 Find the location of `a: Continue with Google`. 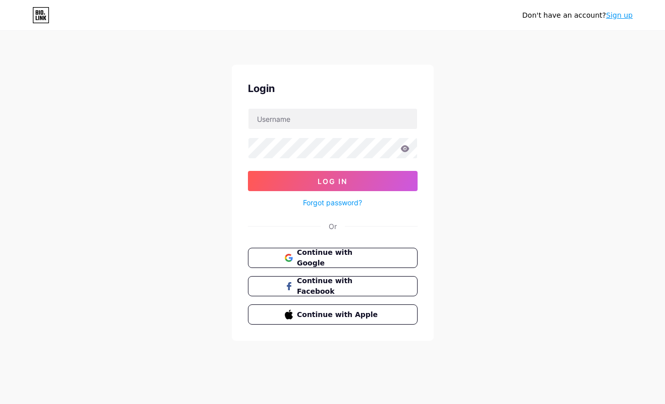

a: Continue with Google is located at coordinates (333, 258).